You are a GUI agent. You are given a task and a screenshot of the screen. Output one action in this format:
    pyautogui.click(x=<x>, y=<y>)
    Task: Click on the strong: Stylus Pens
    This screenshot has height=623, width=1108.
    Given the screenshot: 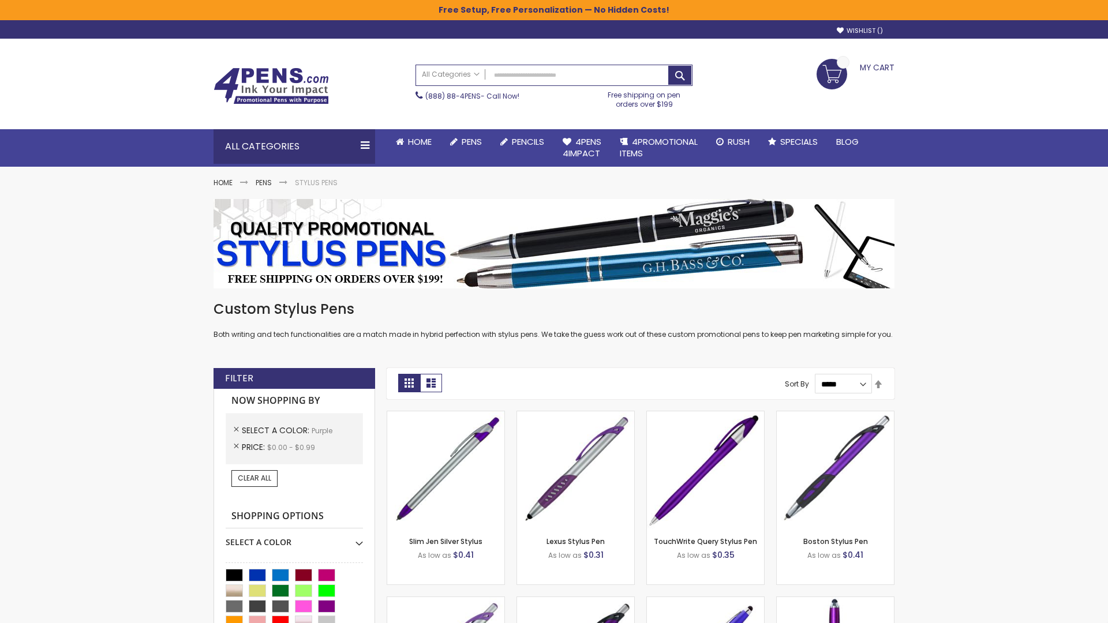 What is the action you would take?
    pyautogui.click(x=316, y=182)
    